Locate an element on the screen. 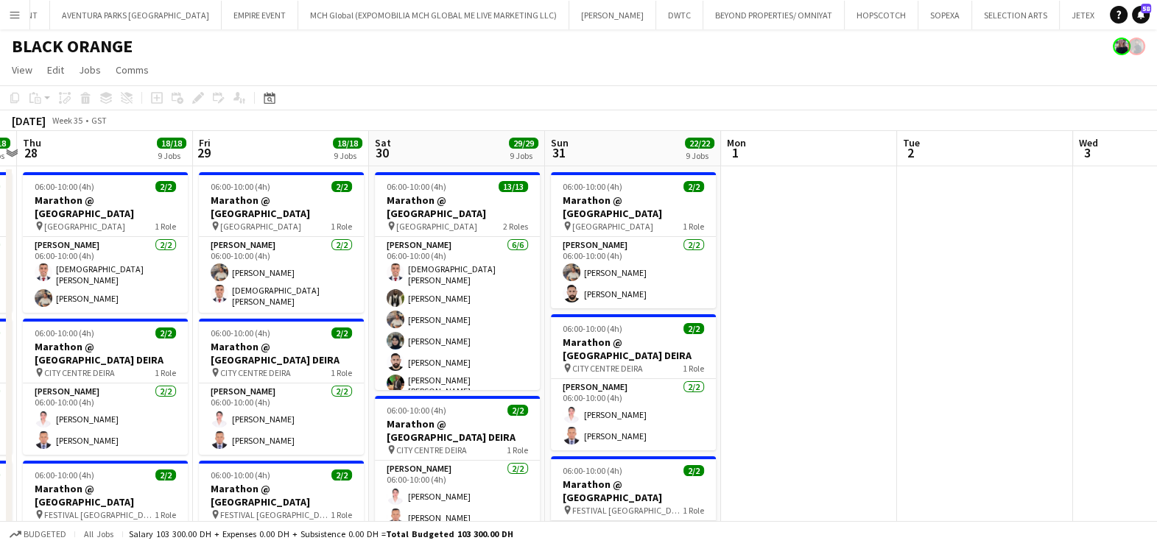 The height and width of the screenshot is (546, 1157). span: 58 is located at coordinates (1146, 8).